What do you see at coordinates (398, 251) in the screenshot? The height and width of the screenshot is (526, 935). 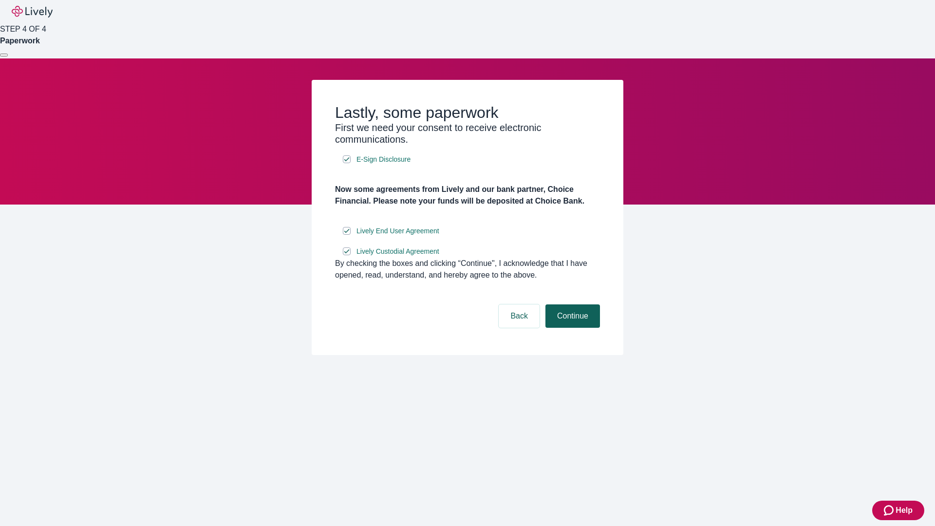 I see `span: Lively Custodial Agreement` at bounding box center [398, 251].